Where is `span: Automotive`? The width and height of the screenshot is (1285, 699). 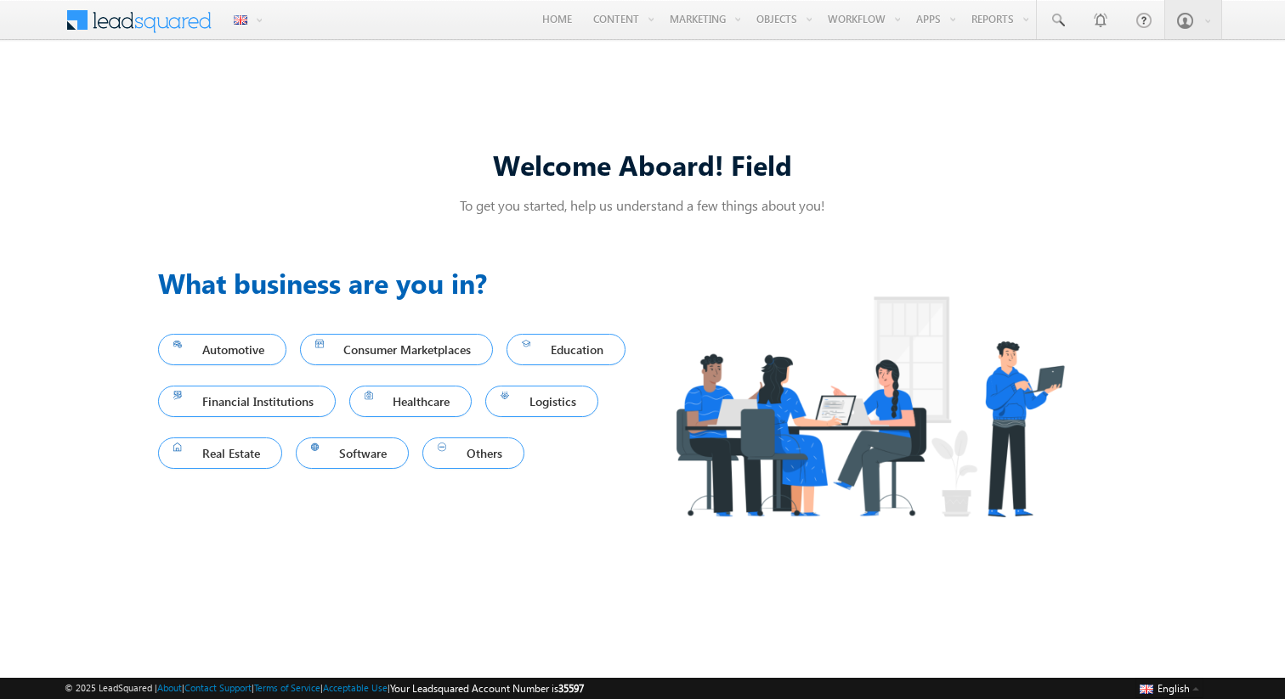
span: Automotive is located at coordinates (222, 349).